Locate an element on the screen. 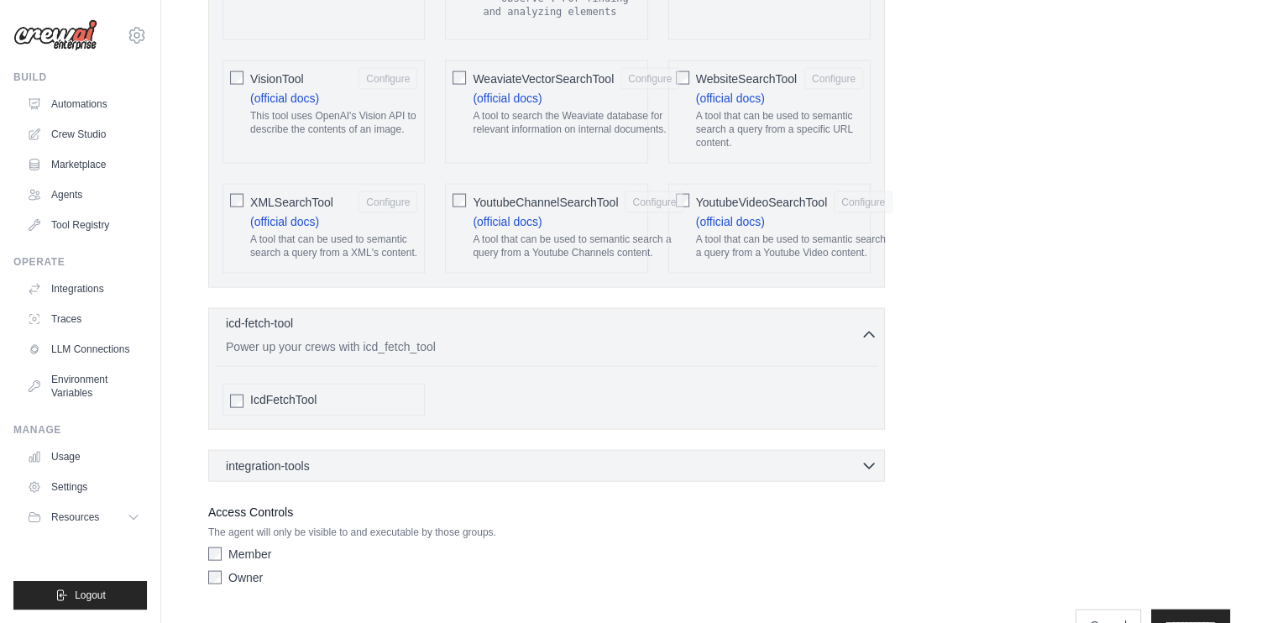  div: Manage is located at coordinates (80, 430).